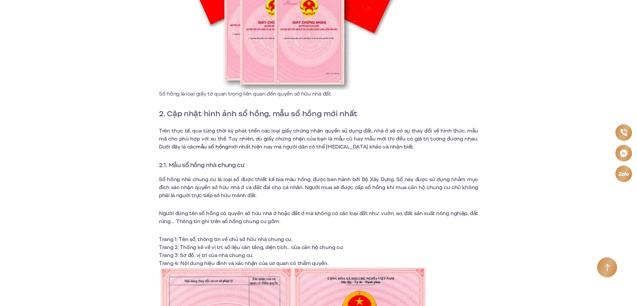  I want to click on span: 2.1. Mẫu sổ hồng nhà chung cư, so click(202, 165).